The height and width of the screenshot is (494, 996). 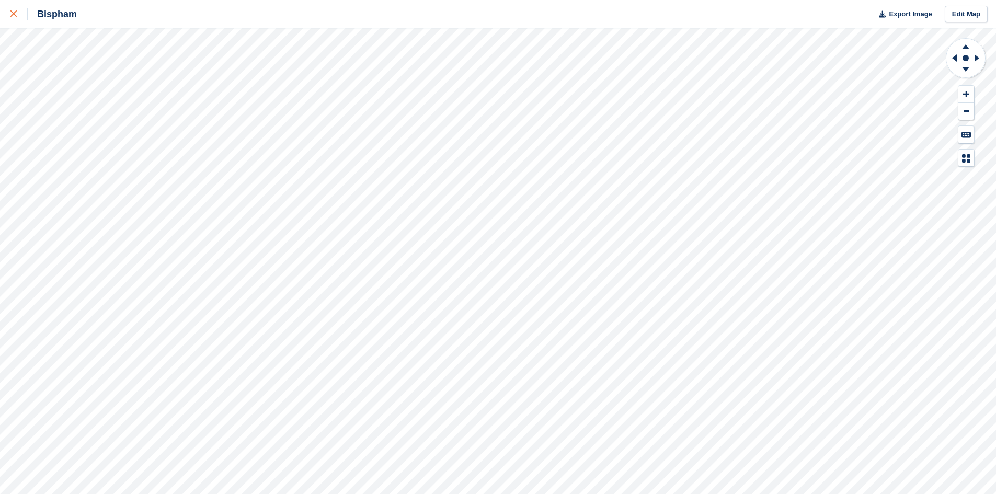 What do you see at coordinates (966, 158) in the screenshot?
I see `button: Map Legend` at bounding box center [966, 158].